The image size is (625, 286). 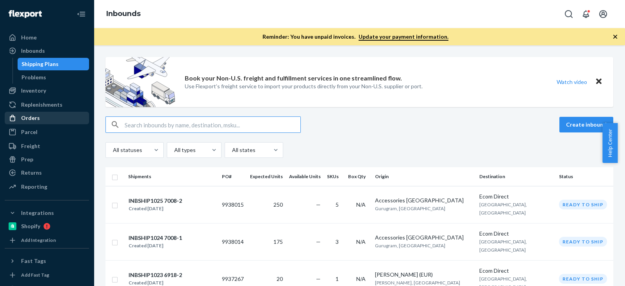 What do you see at coordinates (233, 176) in the screenshot?
I see `th: PO#` at bounding box center [233, 176].